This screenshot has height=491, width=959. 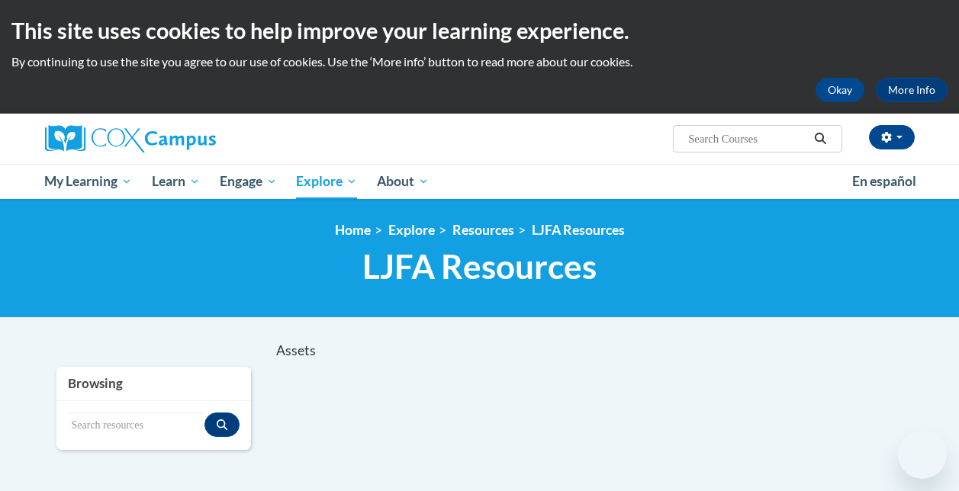 I want to click on a: Resources, so click(x=483, y=230).